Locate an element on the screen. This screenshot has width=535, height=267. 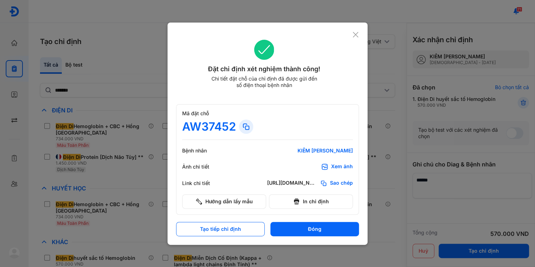
div: Bệnh nhân is located at coordinates (204, 150).